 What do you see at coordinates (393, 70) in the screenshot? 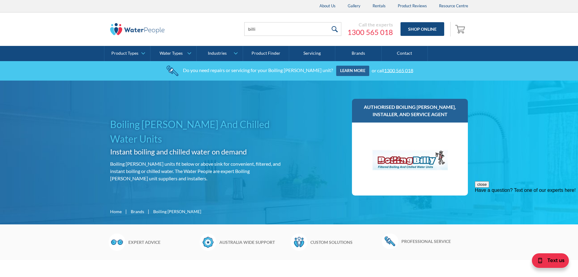
I see `div: or call` at bounding box center [393, 70].